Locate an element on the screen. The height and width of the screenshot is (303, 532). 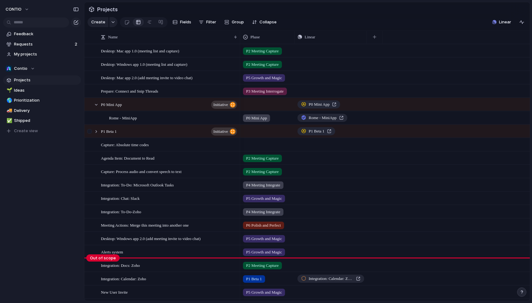
span: Contio is located at coordinates (21, 68).